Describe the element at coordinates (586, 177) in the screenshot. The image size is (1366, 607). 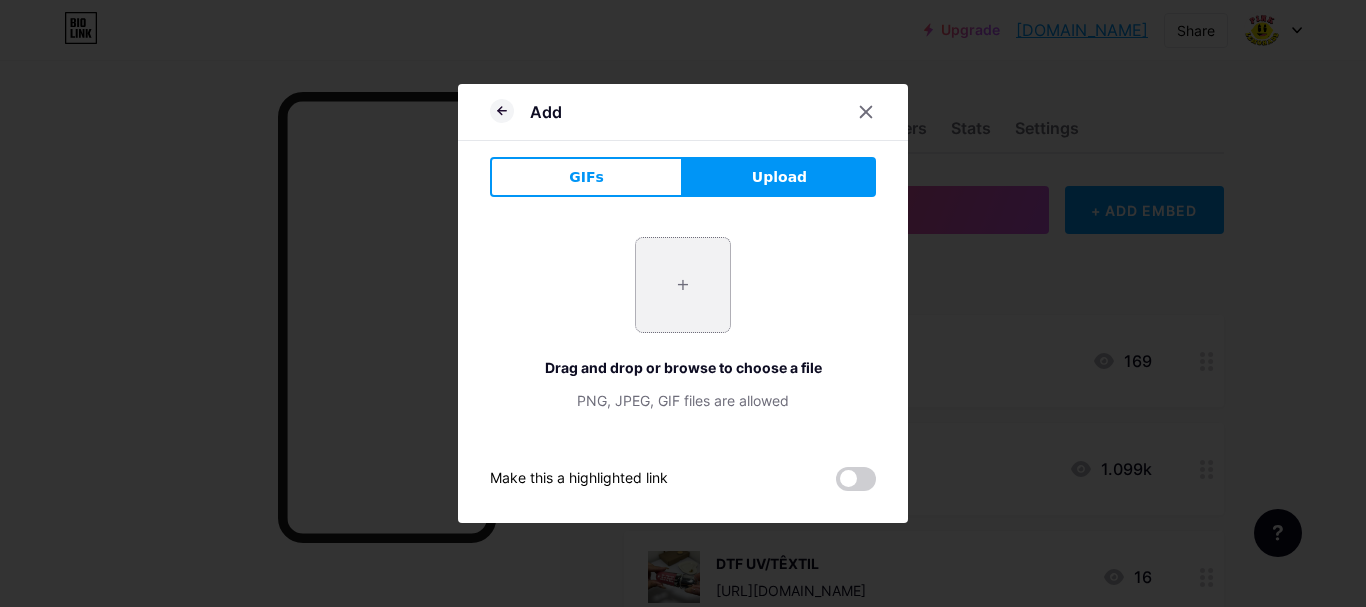
I see `span: GIFs` at that location.